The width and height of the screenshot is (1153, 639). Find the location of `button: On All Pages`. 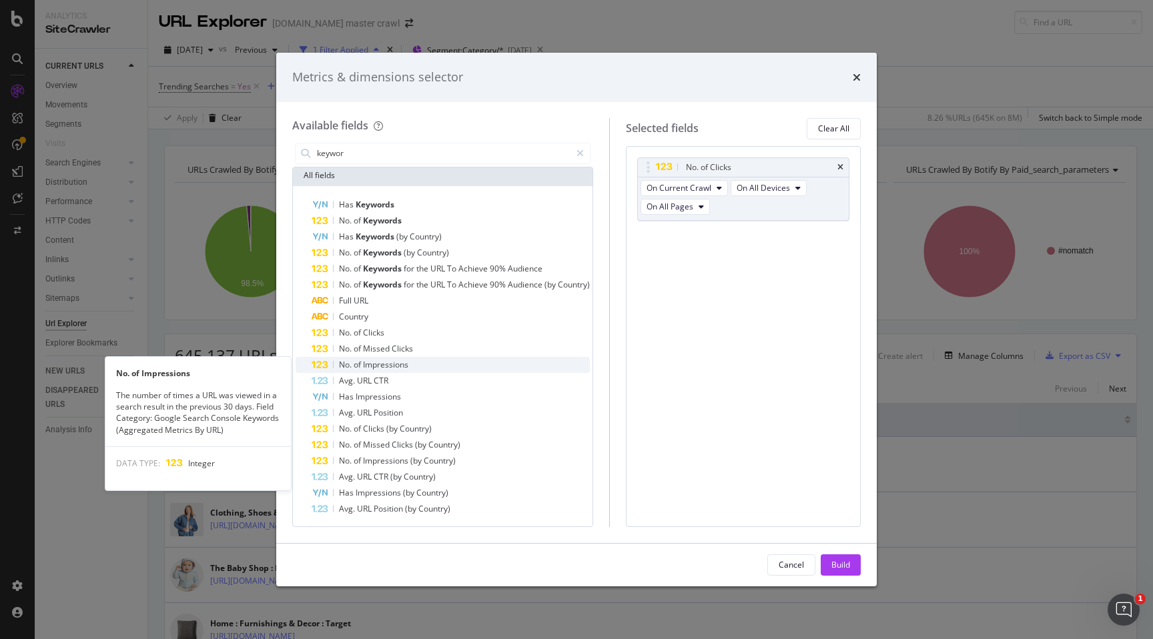

button: On All Pages is located at coordinates (675, 207).